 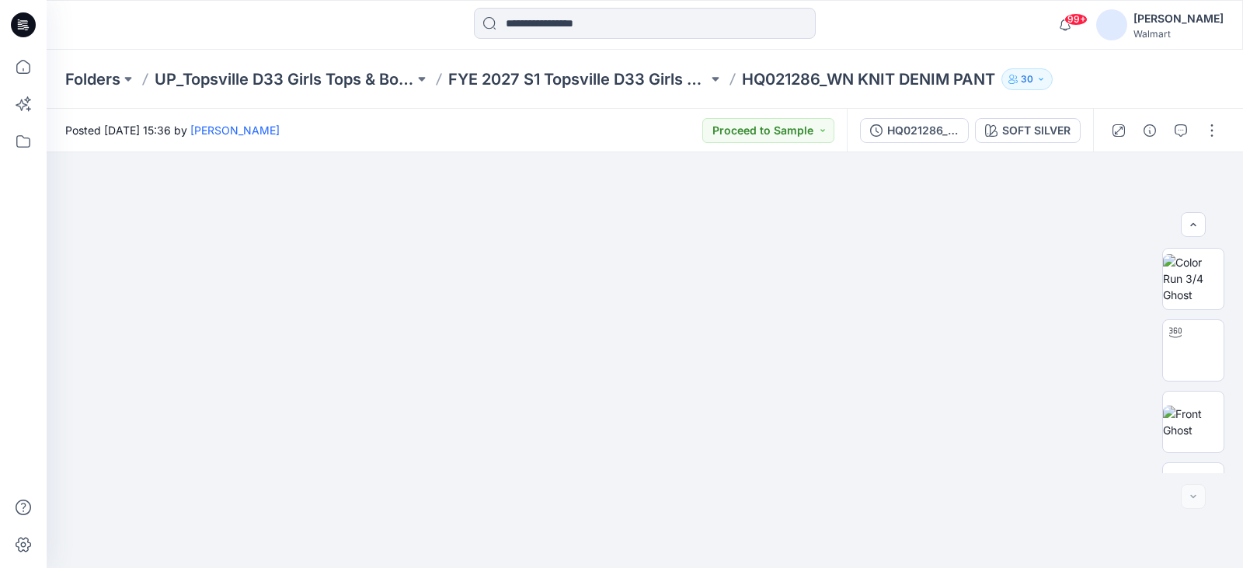 I want to click on a: UP_Topsville D33 Girls Tops & Bottoms, so click(x=284, y=79).